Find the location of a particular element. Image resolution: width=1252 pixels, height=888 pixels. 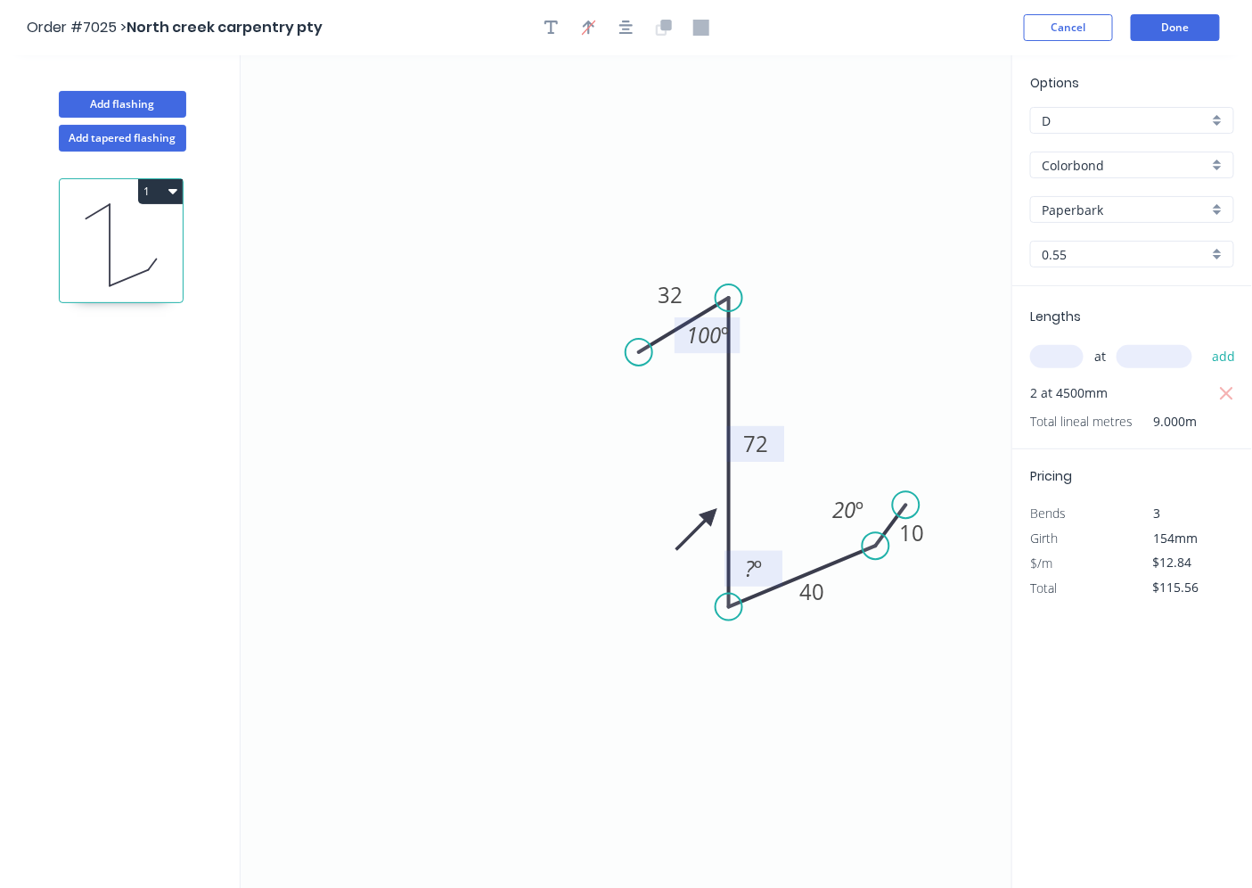

tspan: 20 is located at coordinates (844, 509).